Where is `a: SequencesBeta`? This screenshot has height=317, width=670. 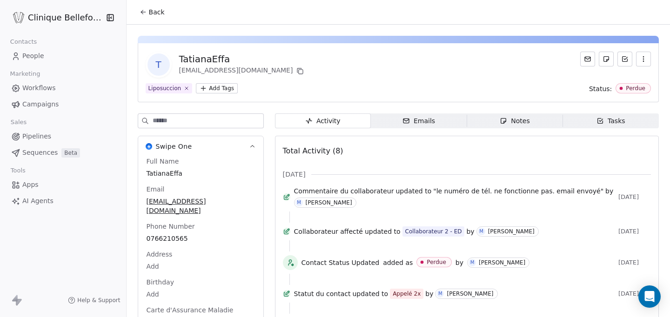 a: SequencesBeta is located at coordinates (63, 153).